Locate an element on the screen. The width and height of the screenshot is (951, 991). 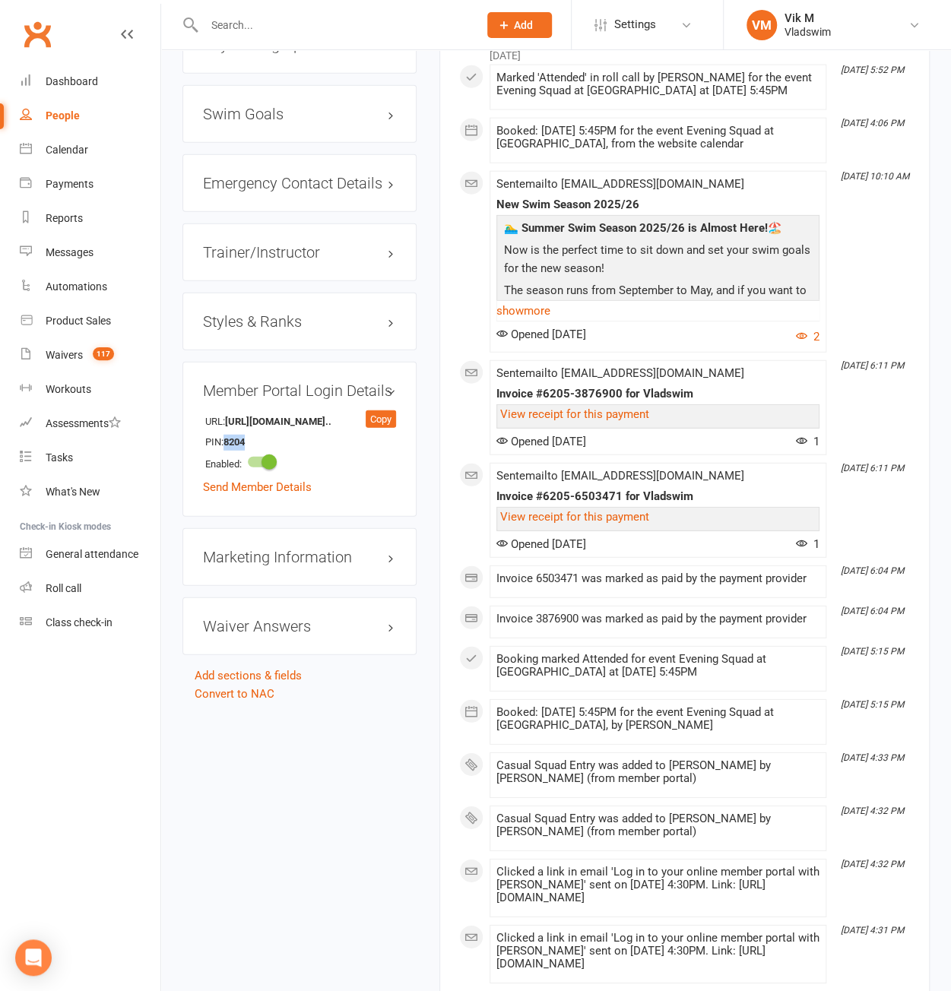
a: Clubworx is located at coordinates (37, 34).